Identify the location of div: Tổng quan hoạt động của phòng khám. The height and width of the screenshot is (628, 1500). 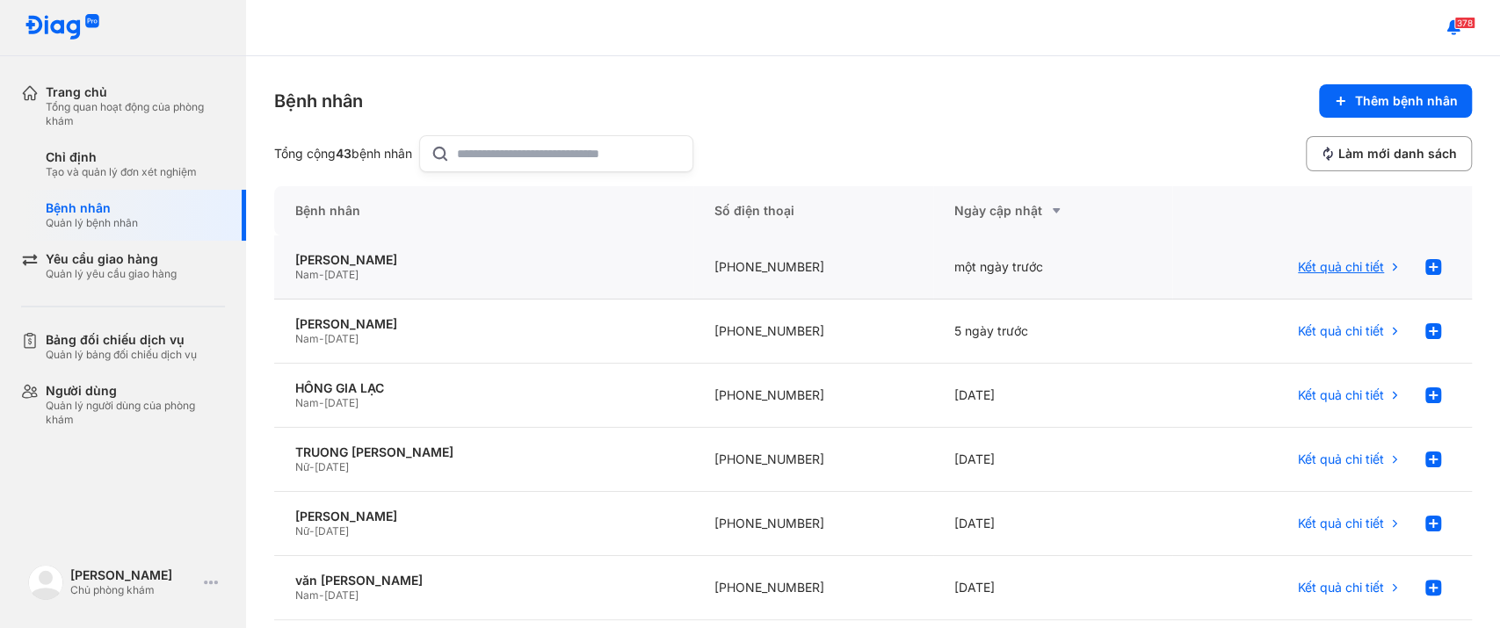
(135, 114).